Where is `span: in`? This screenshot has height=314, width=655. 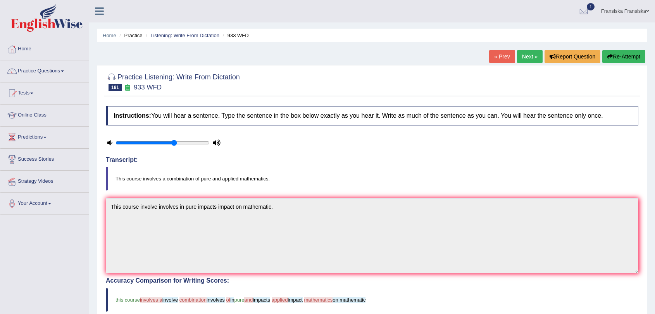 span: in is located at coordinates (232, 300).